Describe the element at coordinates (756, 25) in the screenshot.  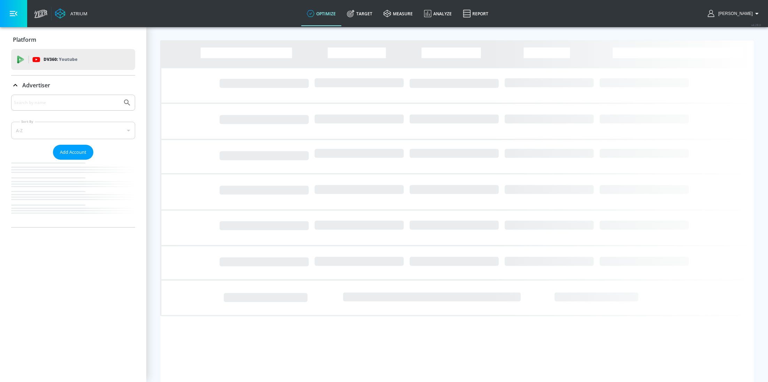
I see `span: v 4.28.0` at that location.